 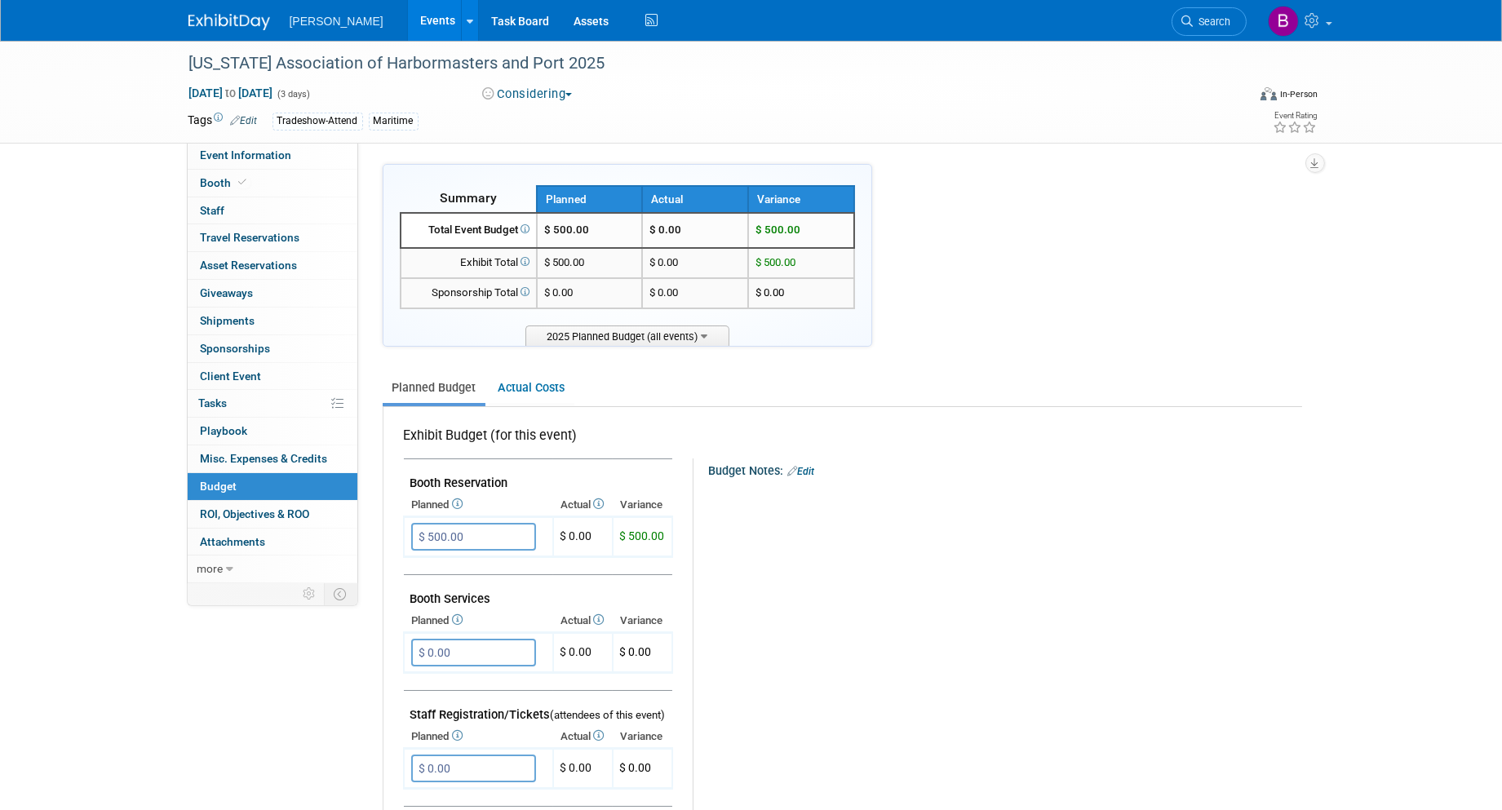 What do you see at coordinates (273, 211) in the screenshot?
I see `a: Staff` at bounding box center [273, 211].